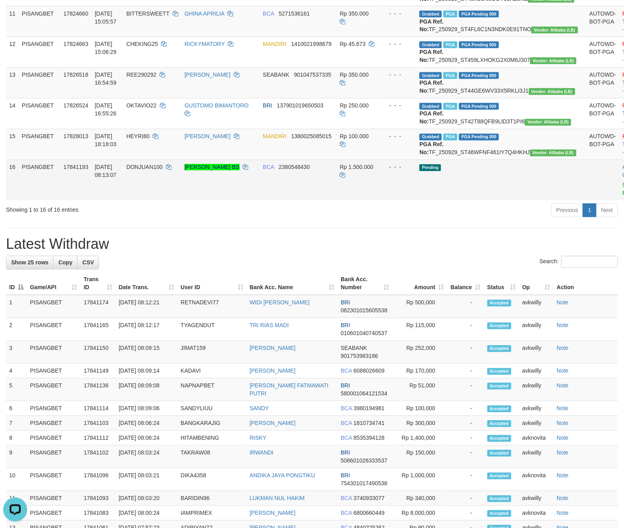 The image size is (624, 528). Describe the element at coordinates (420, 390) in the screenshot. I see `td: Rp 51,000` at that location.